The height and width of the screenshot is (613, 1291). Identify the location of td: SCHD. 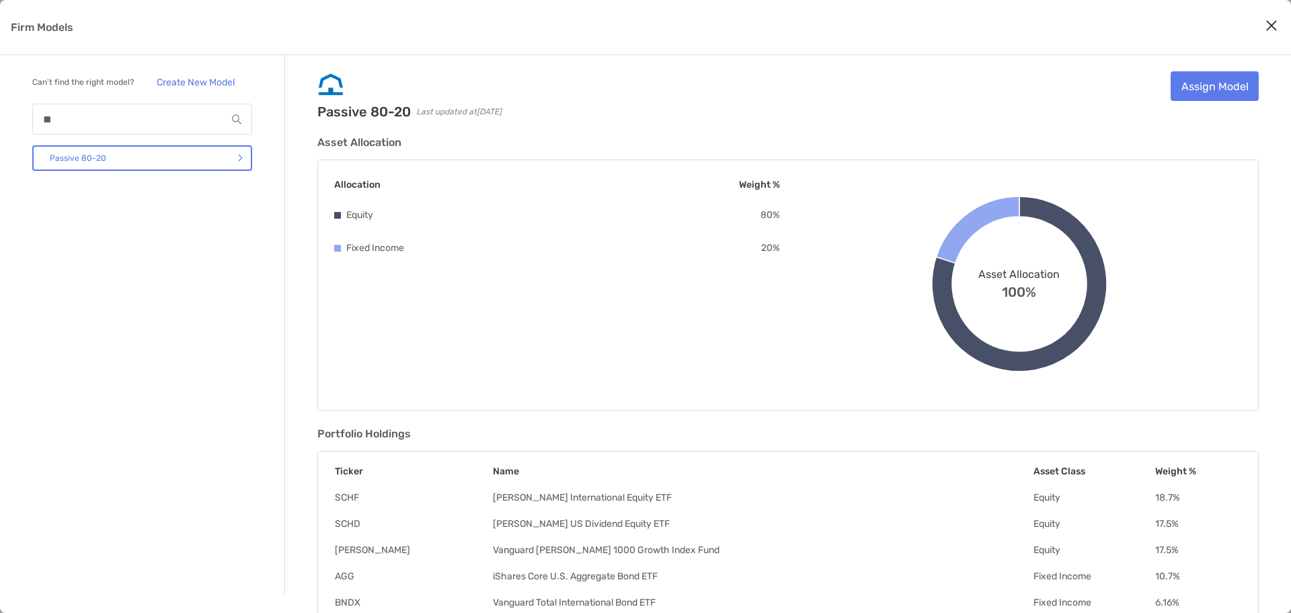
(413, 523).